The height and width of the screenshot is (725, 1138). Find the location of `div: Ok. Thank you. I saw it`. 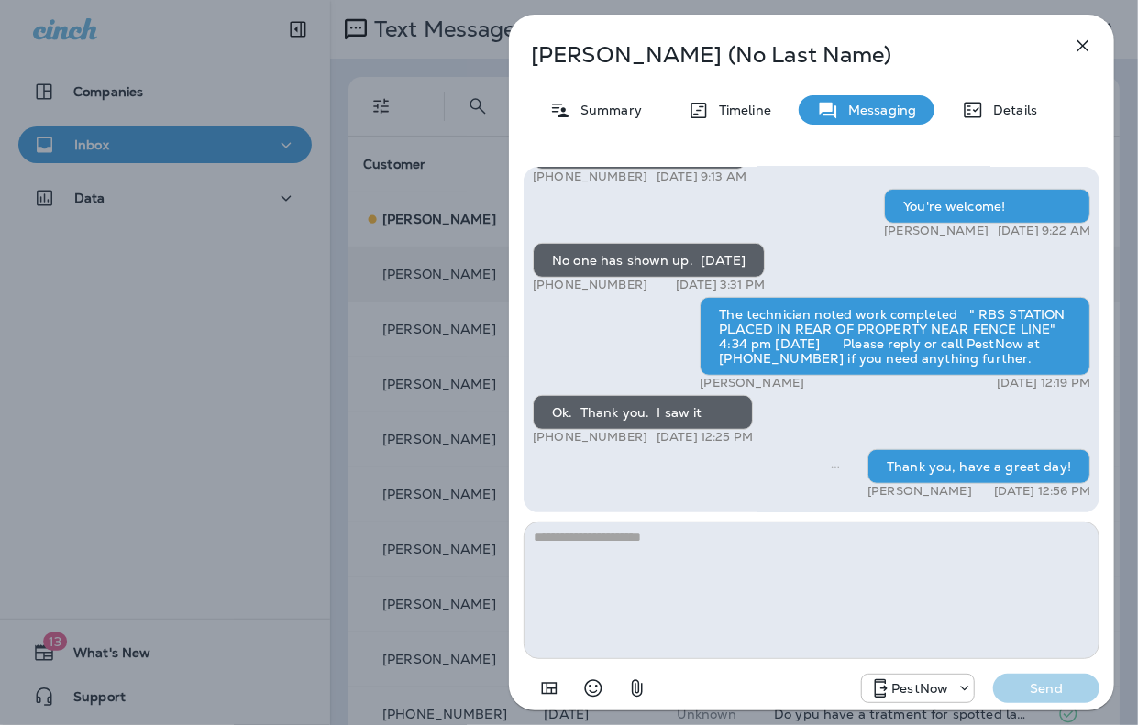

div: Ok. Thank you. I saw it is located at coordinates (643, 413).